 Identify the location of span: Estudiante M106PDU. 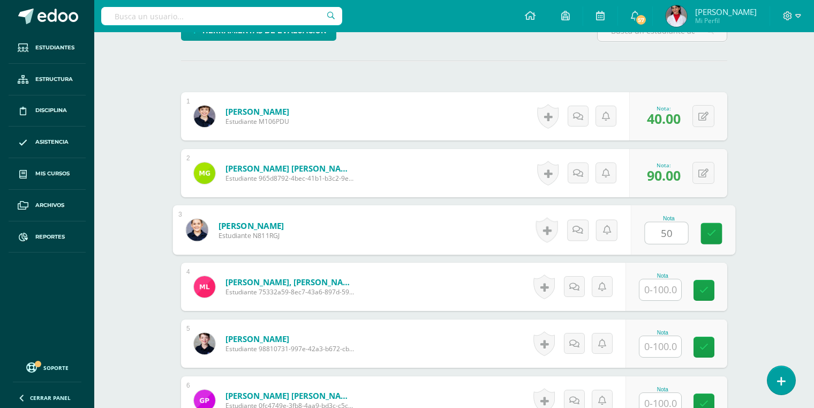
(257, 121).